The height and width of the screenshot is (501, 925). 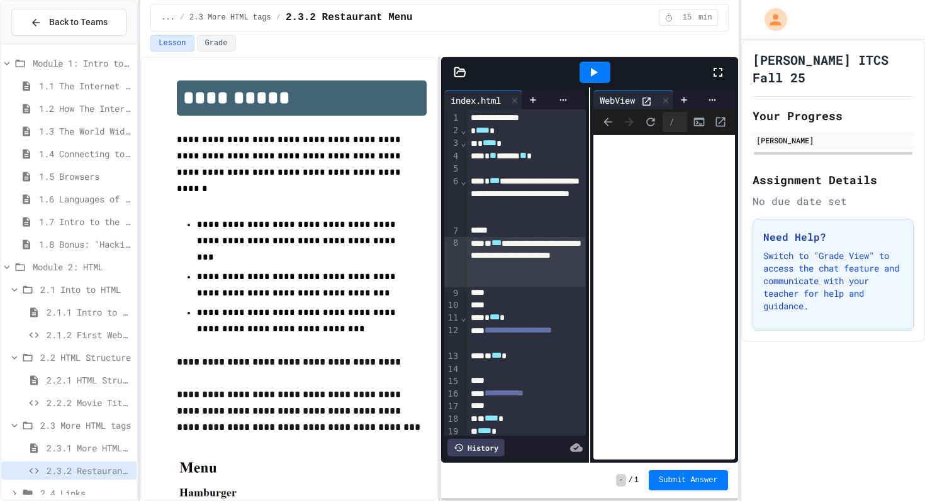 What do you see at coordinates (89, 448) in the screenshot?
I see `span: 2.3.1 More HTML Tags` at bounding box center [89, 448].